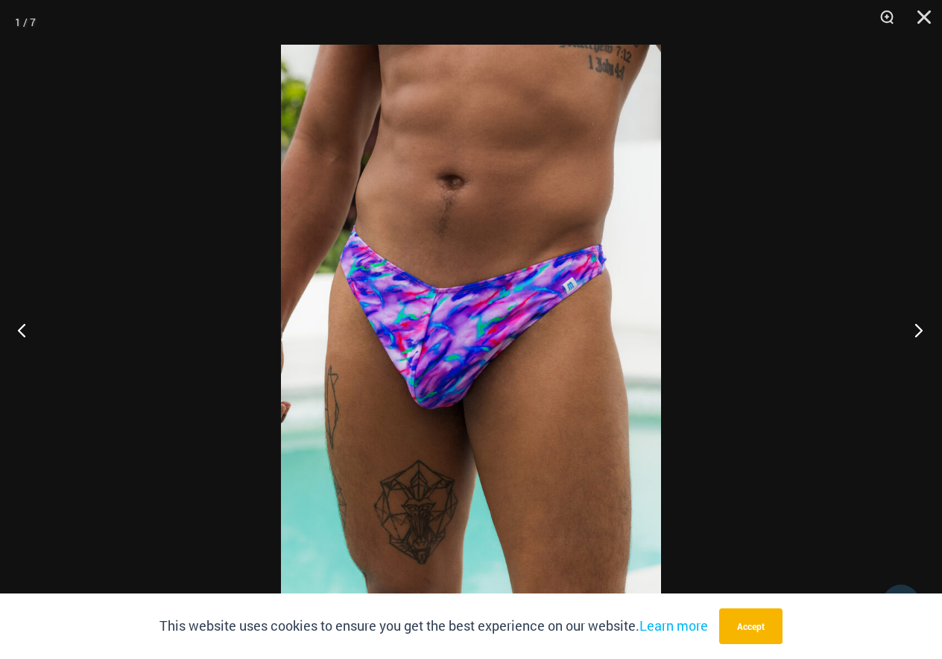  What do you see at coordinates (673, 626) in the screenshot?
I see `a: Learn more` at bounding box center [673, 626].